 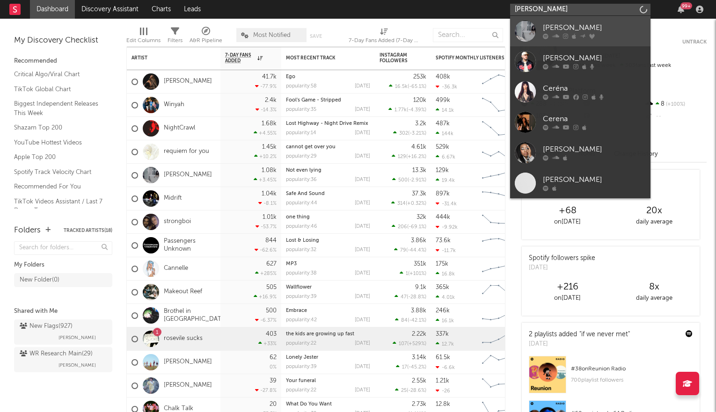 I want to click on a: Your funeral, so click(x=301, y=381).